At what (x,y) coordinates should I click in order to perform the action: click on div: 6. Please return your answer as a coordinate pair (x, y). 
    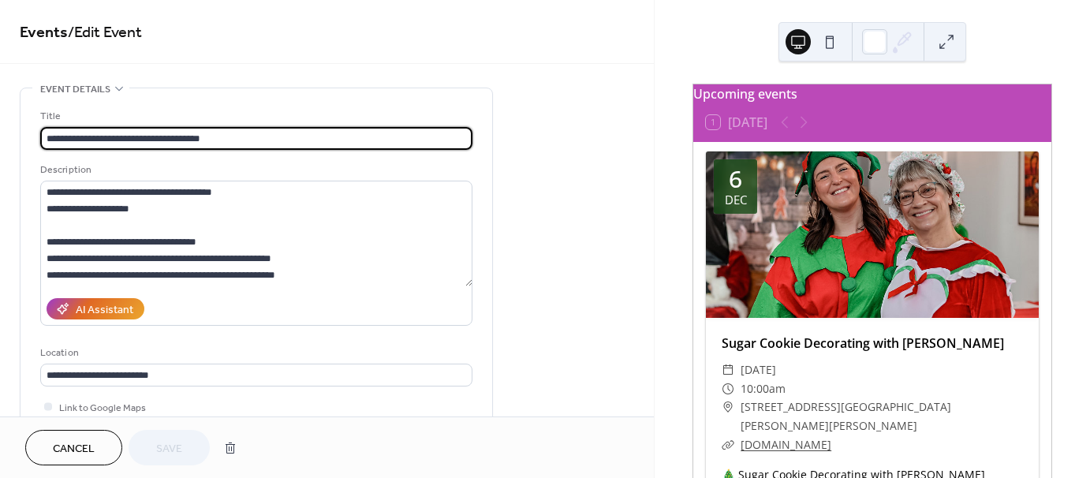
    Looking at the image, I should click on (735, 179).